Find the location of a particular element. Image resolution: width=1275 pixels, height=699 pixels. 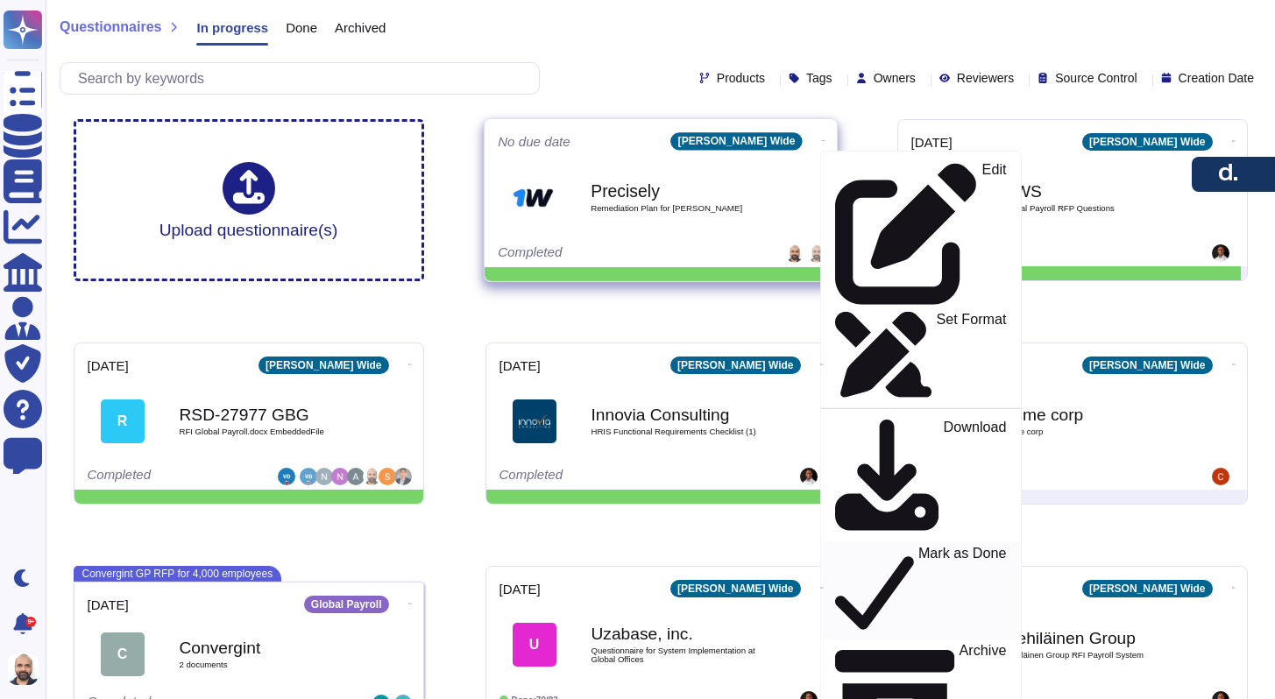

a: Edit is located at coordinates (920, 233).